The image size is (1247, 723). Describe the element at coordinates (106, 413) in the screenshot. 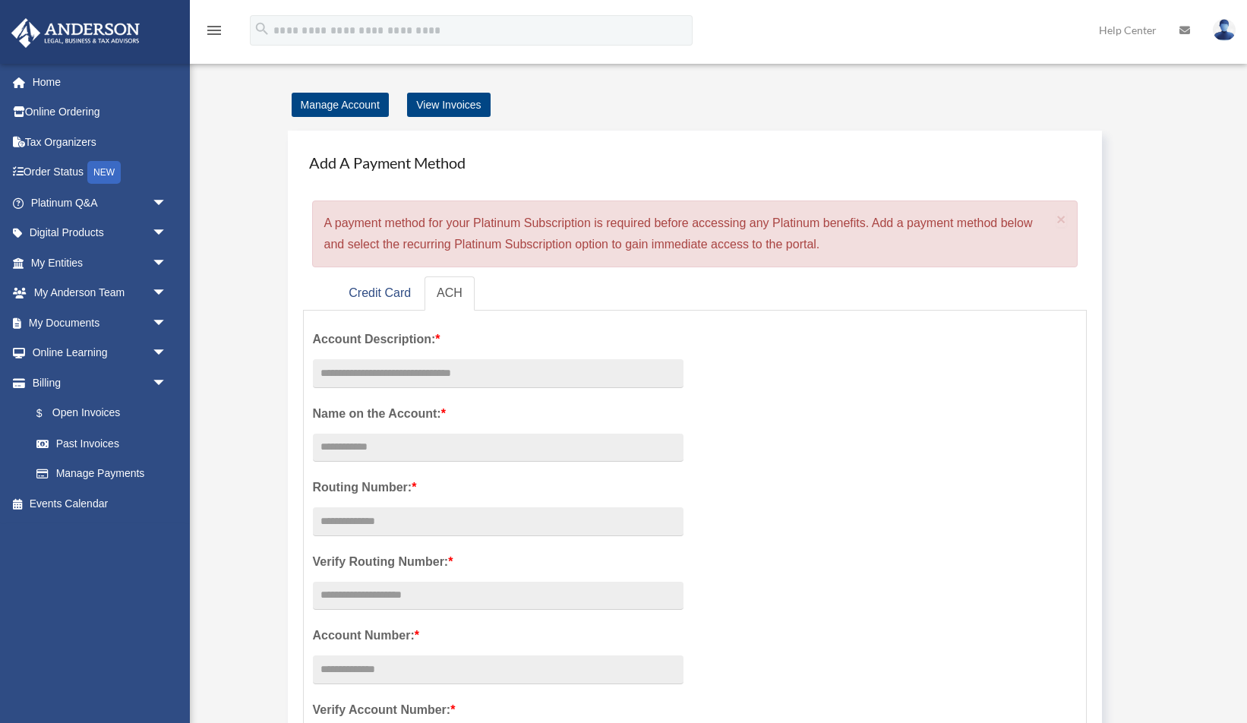

I see `a: $Open Invoices` at that location.